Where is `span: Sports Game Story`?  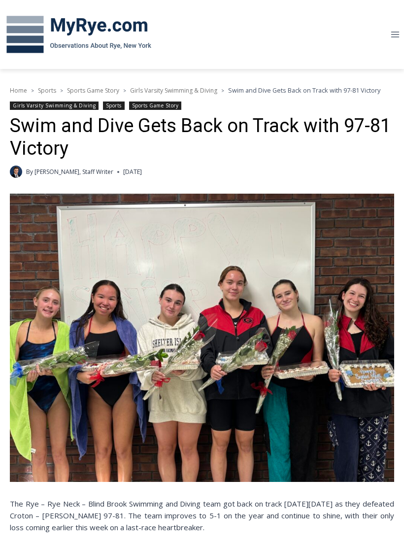
span: Sports Game Story is located at coordinates (93, 90).